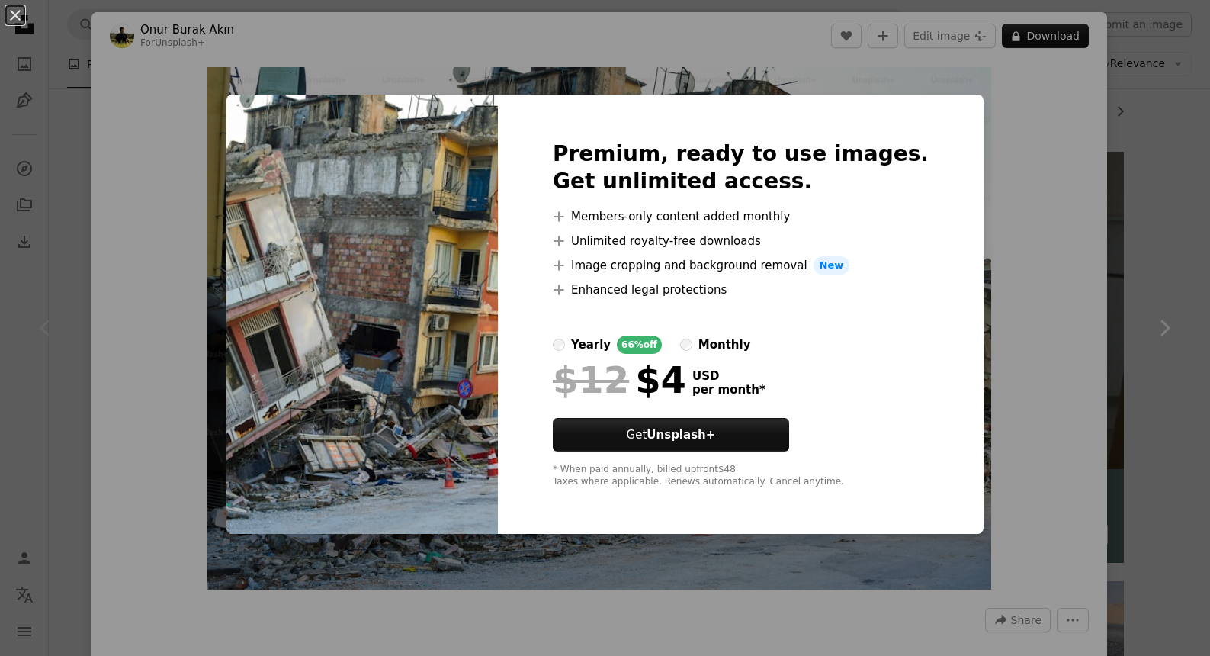  Describe the element at coordinates (729, 390) in the screenshot. I see `span: per month *` at that location.